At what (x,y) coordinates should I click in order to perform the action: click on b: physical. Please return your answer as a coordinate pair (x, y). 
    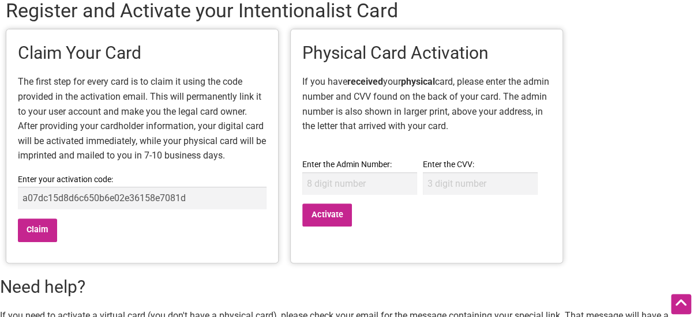
    Looking at the image, I should click on (418, 81).